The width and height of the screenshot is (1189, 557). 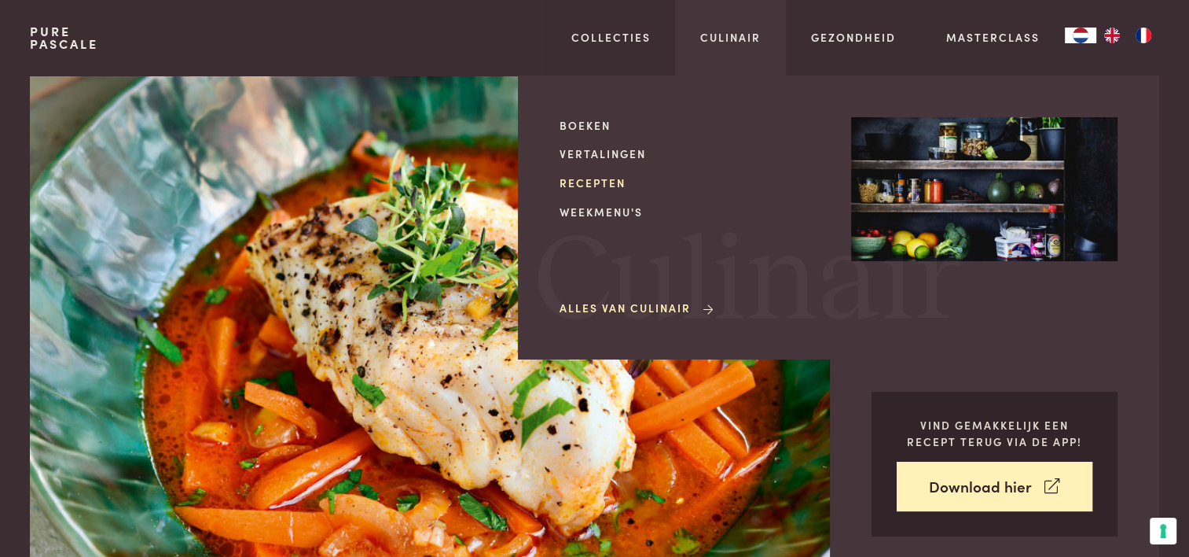 What do you see at coordinates (993, 37) in the screenshot?
I see `a: Masterclass` at bounding box center [993, 37].